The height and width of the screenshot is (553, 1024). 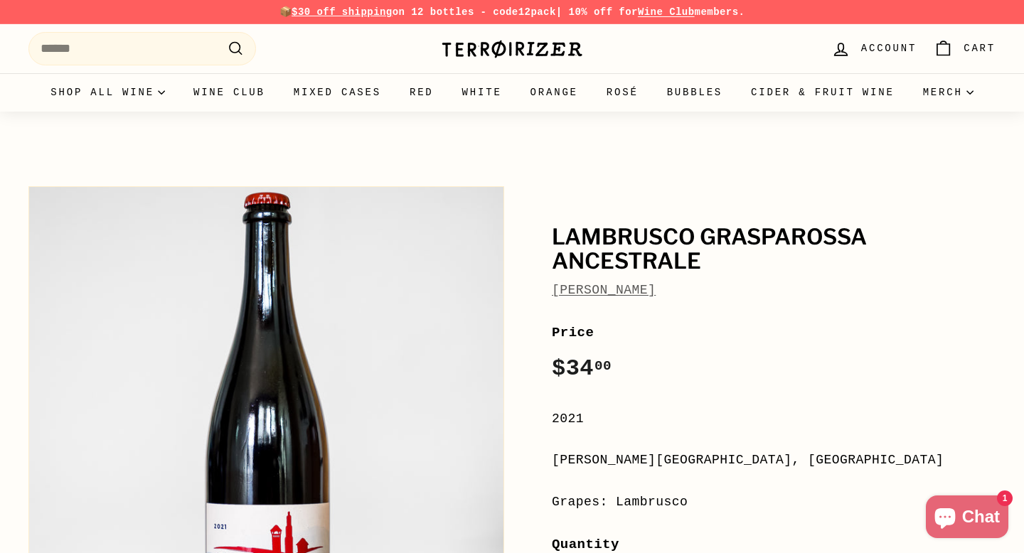 I want to click on span: $34, so click(x=582, y=368).